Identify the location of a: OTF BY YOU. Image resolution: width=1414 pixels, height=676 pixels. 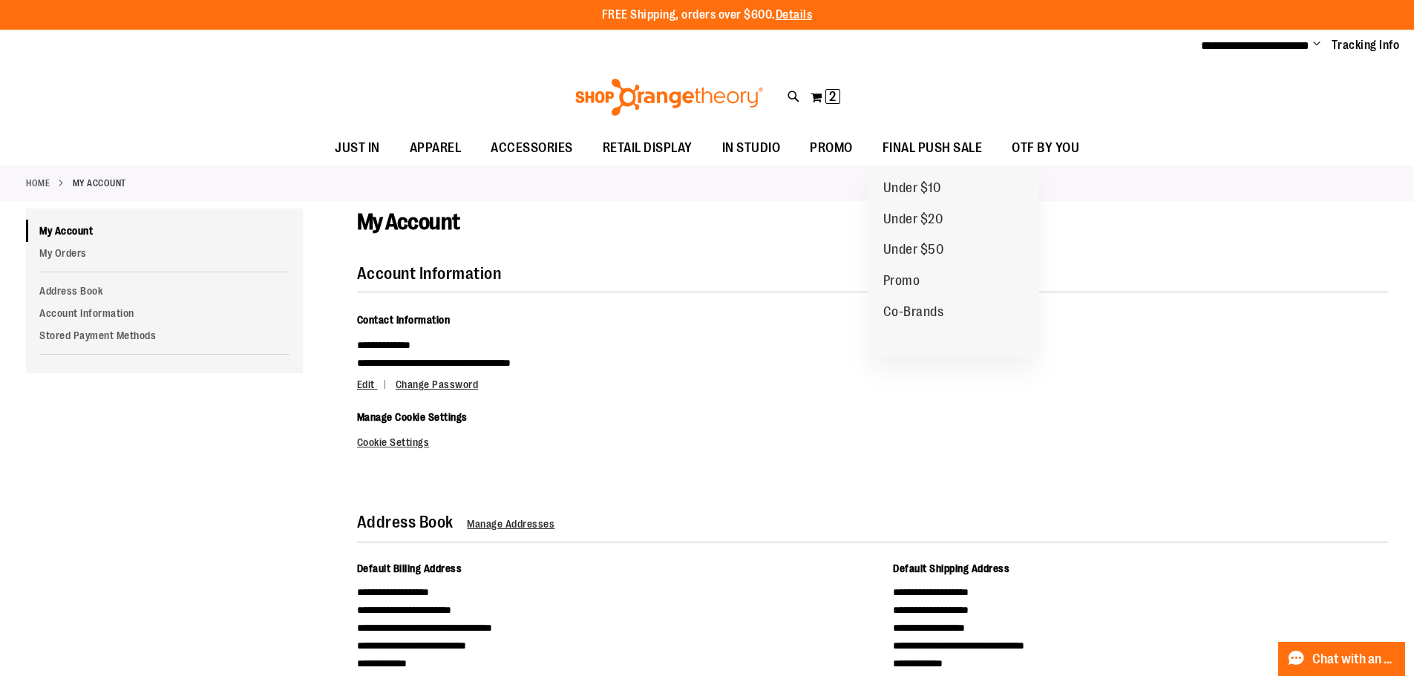
(1045, 148).